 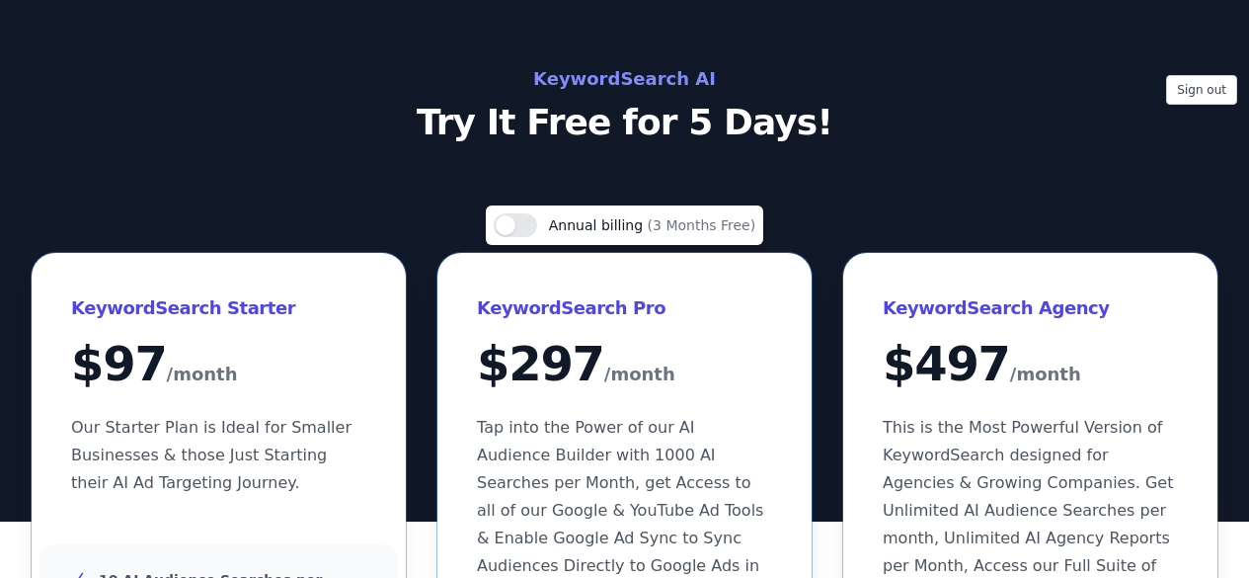 What do you see at coordinates (218, 308) in the screenshot?
I see `h3: KeywordSearch Starter` at bounding box center [218, 308].